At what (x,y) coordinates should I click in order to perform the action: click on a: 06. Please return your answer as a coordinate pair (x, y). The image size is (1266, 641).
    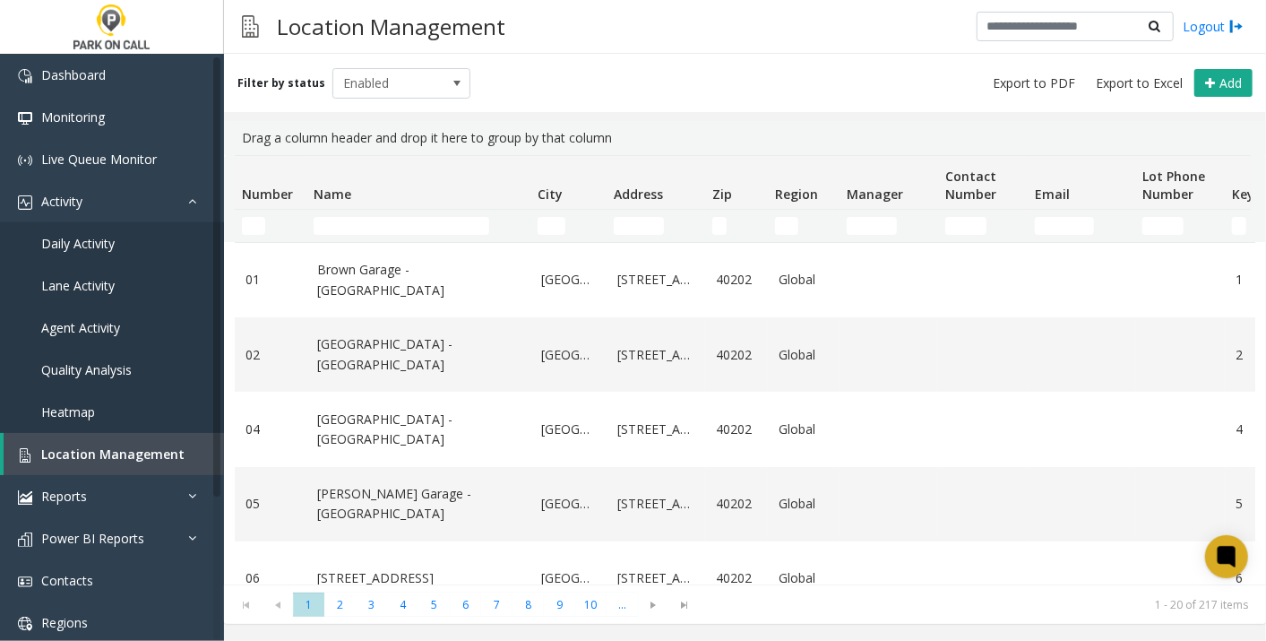
    Looking at the image, I should click on (271, 578).